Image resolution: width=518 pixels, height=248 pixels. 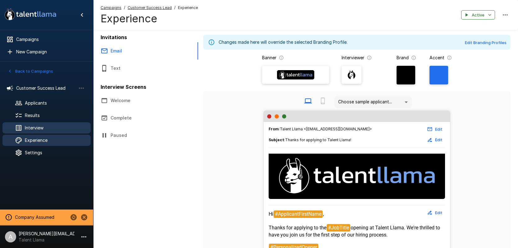 I want to click on div: Changes made here will override the selected Branding Profile., so click(x=283, y=42).